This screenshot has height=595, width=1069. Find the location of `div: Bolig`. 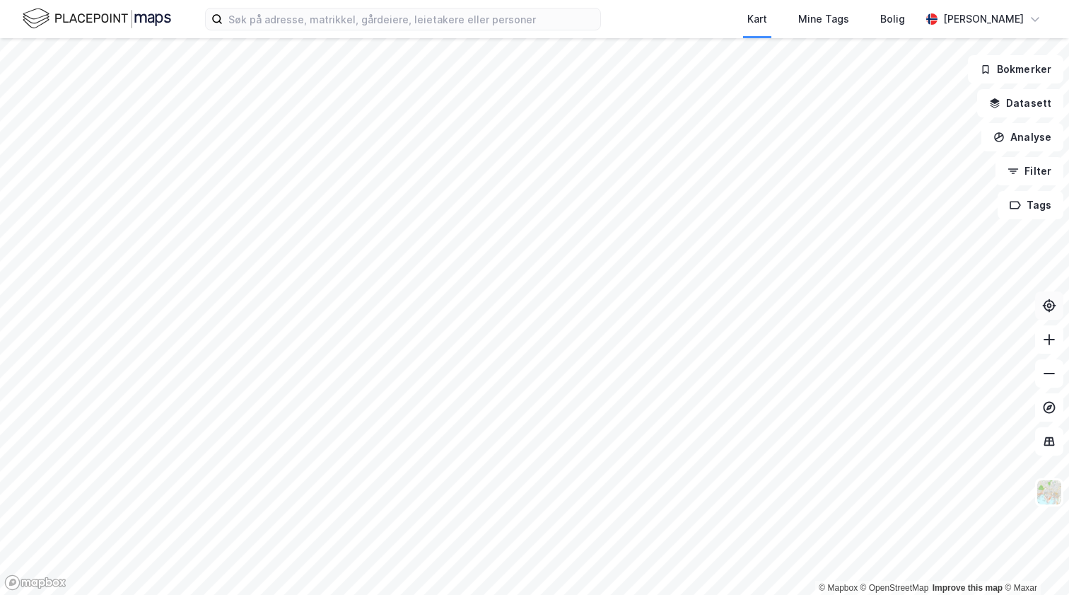

div: Bolig is located at coordinates (892, 19).